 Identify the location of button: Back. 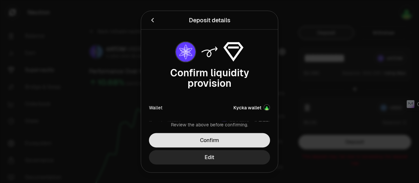
(153, 20).